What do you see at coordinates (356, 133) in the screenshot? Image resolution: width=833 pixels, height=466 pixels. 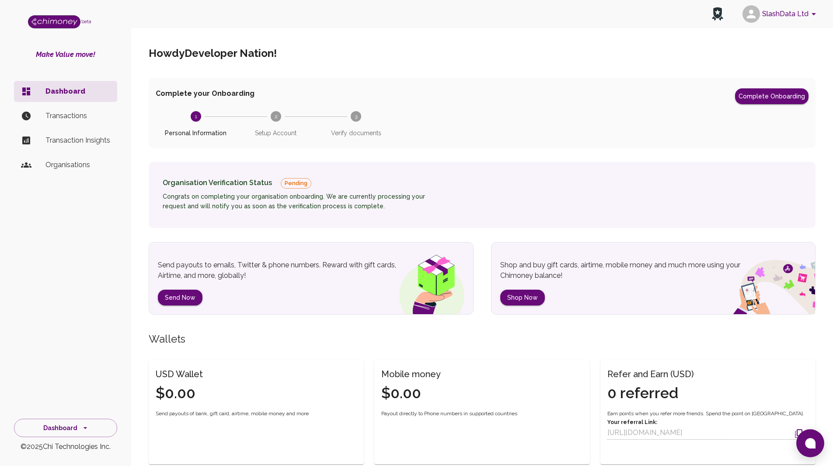 I see `span: Verify documents` at bounding box center [356, 133].